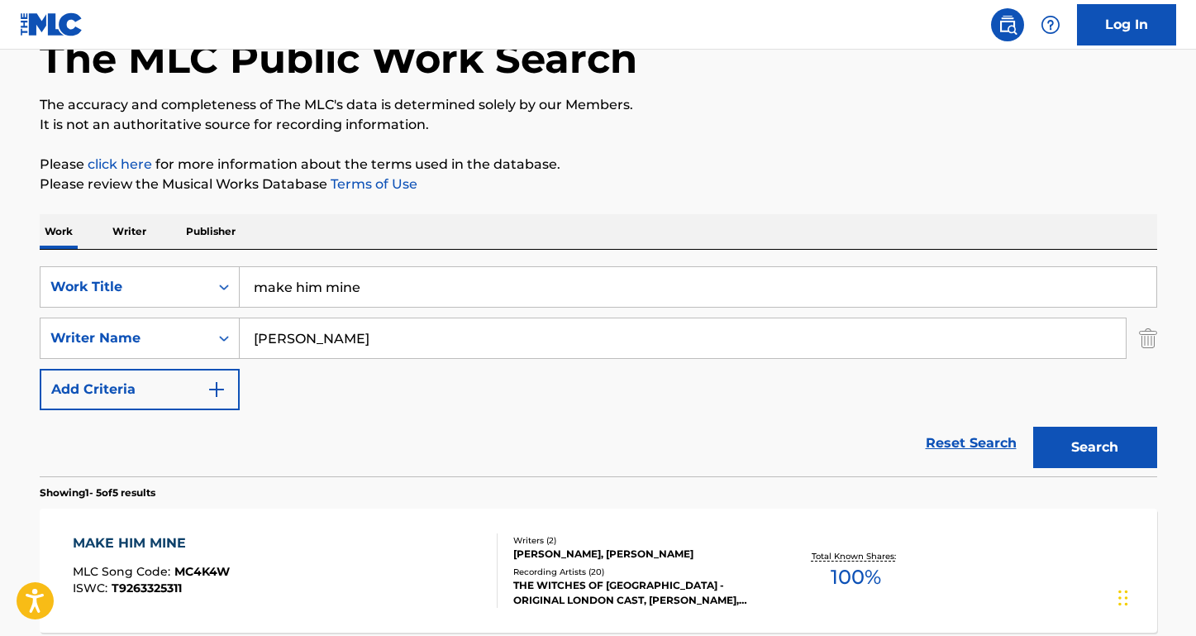 Image resolution: width=1196 pixels, height=636 pixels. Describe the element at coordinates (638, 540) in the screenshot. I see `div: Writers ( 2 )` at that location.